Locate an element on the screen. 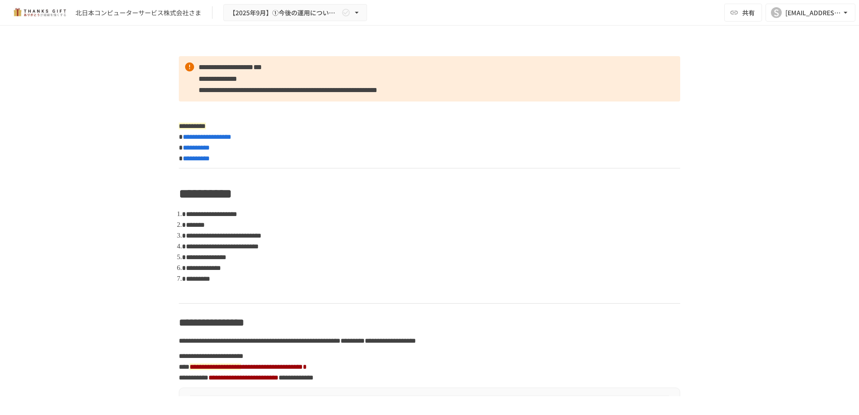  span: 【2025年9月】①今後の運用についてのご案内/THANKS GIFTキックオフMTG is located at coordinates (284, 13).